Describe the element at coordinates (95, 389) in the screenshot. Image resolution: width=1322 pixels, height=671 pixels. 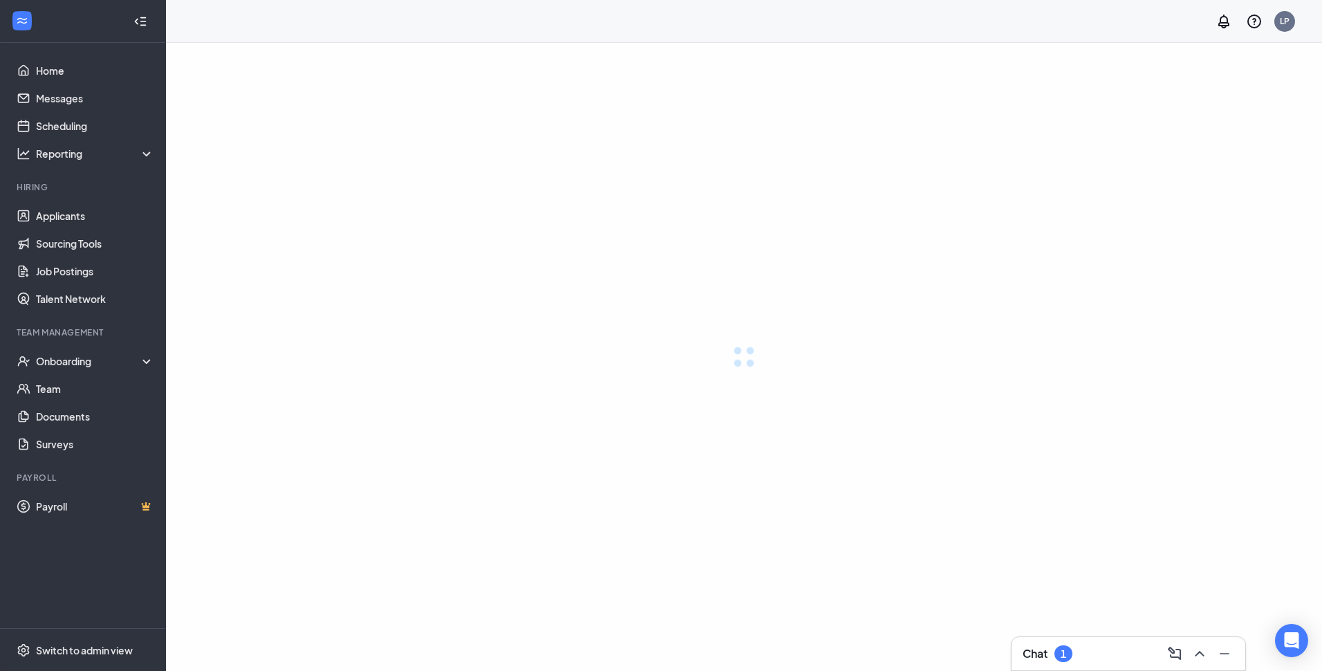
I see `a: Team` at that location.